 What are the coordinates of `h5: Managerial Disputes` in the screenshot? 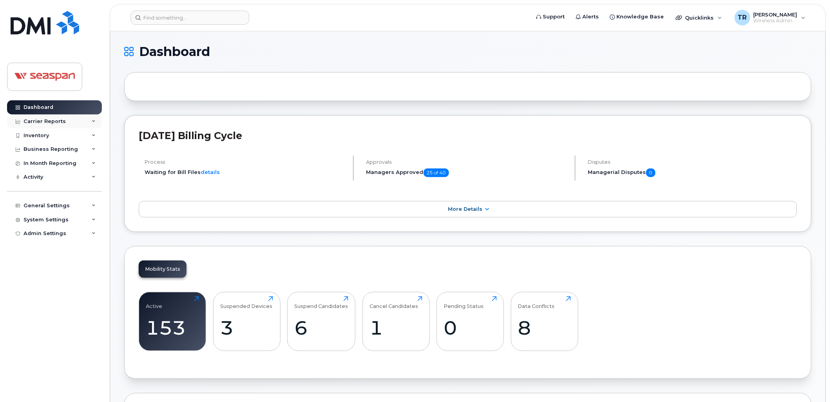 It's located at (692, 173).